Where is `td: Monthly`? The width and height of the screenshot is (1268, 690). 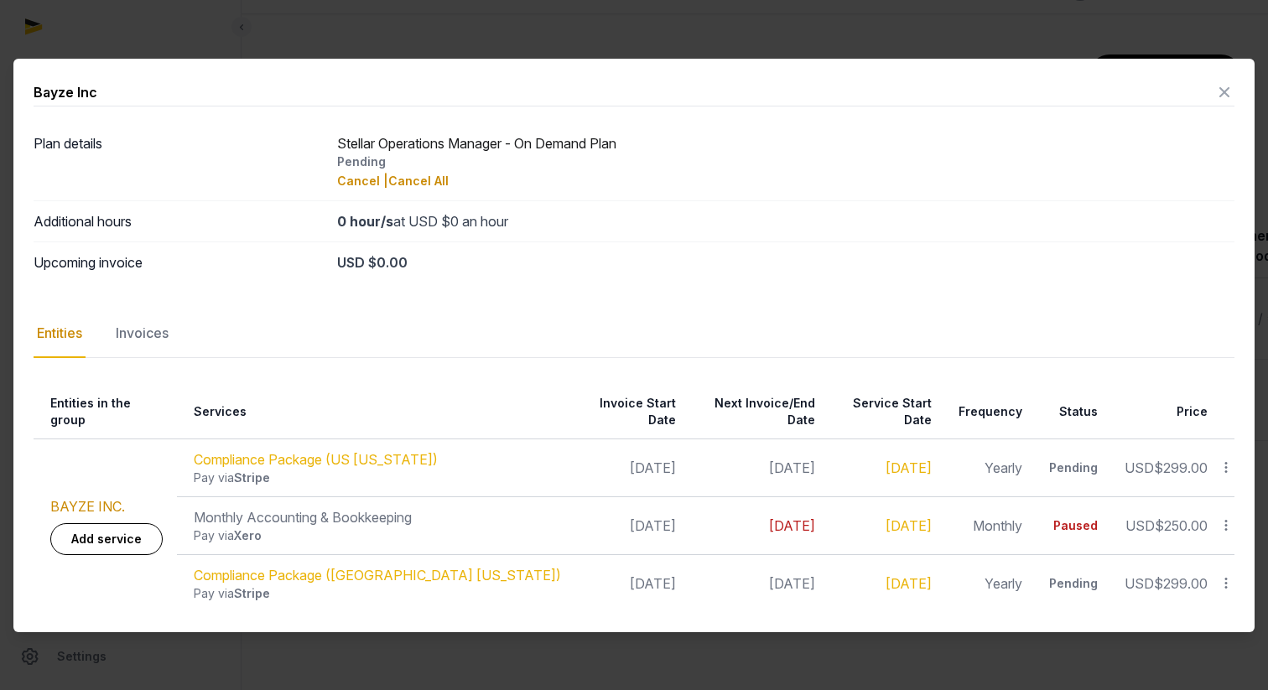 td: Monthly is located at coordinates (987, 525).